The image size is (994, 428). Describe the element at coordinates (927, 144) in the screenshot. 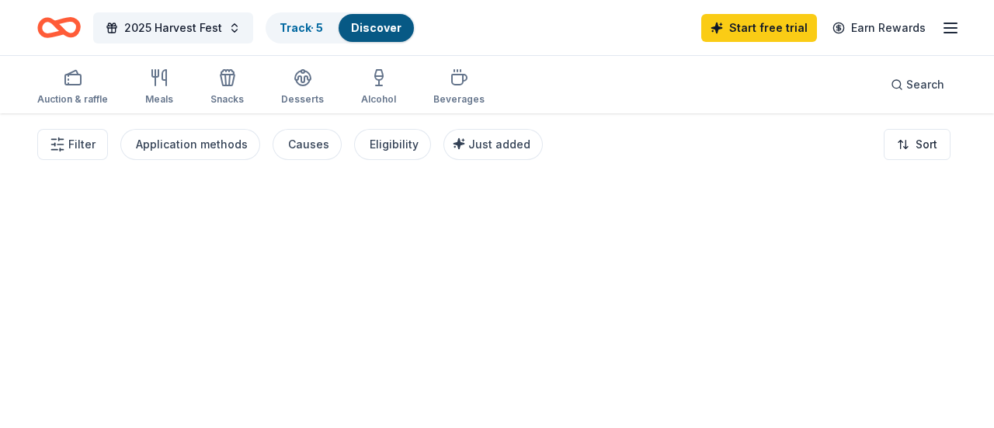

I see `span: Sort` at that location.